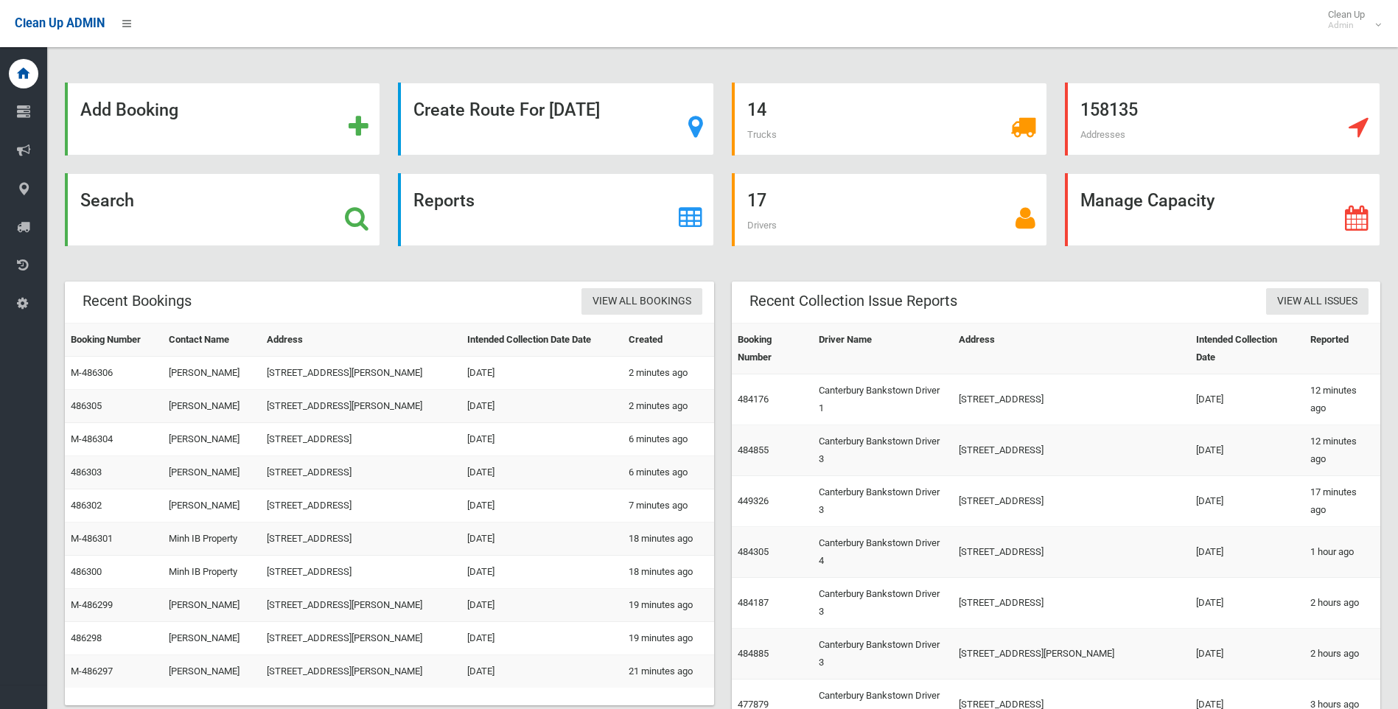 The image size is (1398, 709). I want to click on td: 17 minutes ago, so click(1342, 501).